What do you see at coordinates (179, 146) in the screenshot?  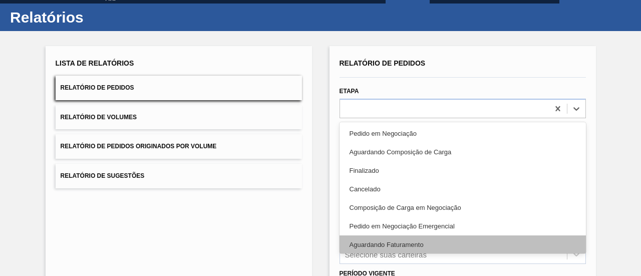 I see `button: Relatório de Pedidos Originados por Volume` at bounding box center [179, 146].